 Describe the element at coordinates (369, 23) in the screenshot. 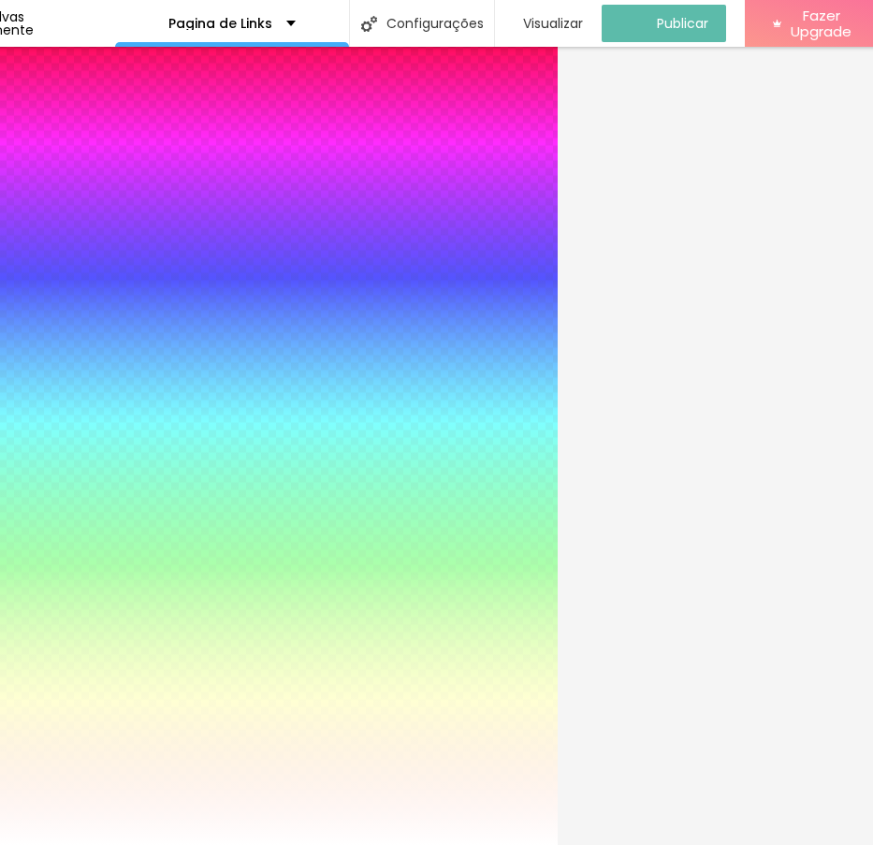

I see `img: Icone` at that location.